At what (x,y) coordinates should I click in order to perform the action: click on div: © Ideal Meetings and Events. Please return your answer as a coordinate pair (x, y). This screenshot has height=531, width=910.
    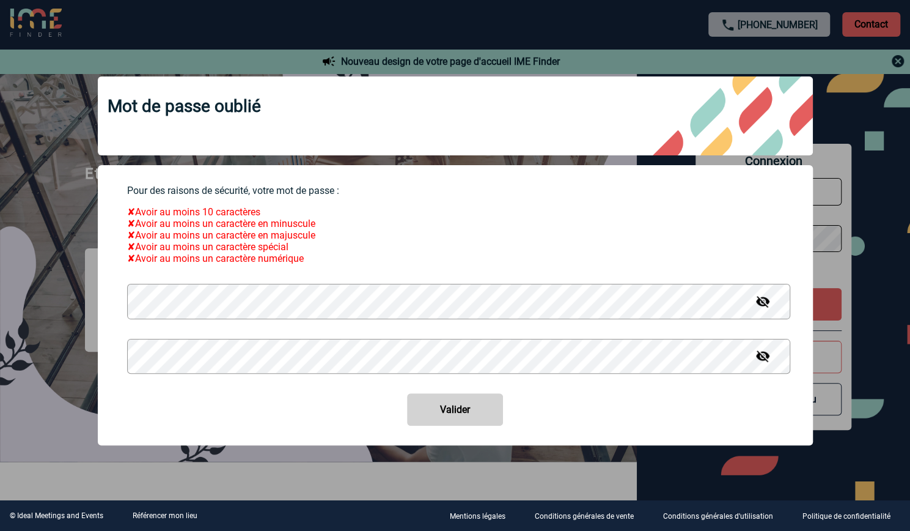
    Looking at the image, I should click on (56, 515).